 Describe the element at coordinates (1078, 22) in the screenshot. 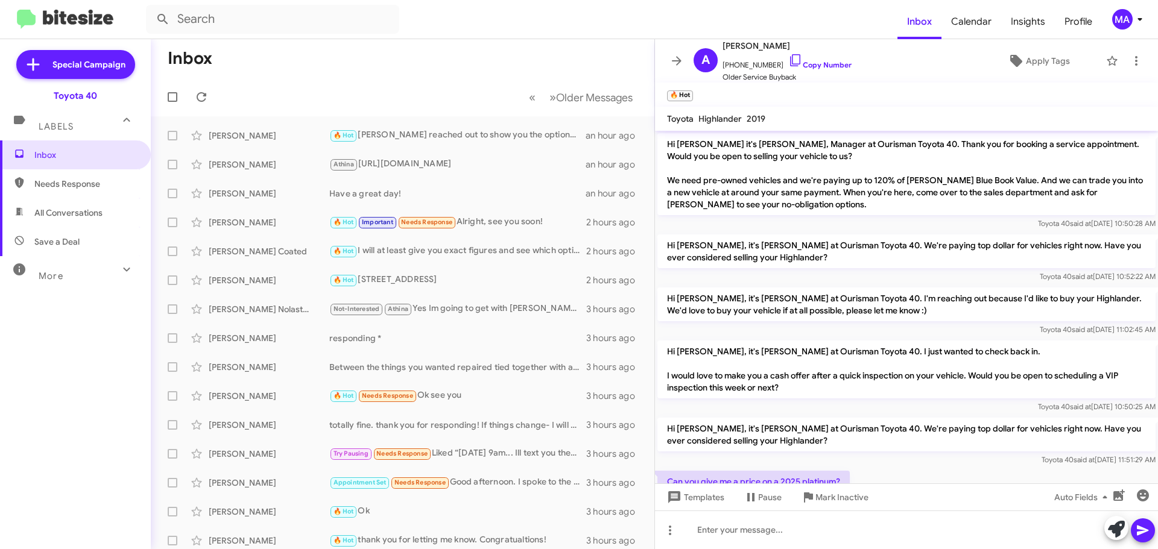

I see `span: Profile` at that location.